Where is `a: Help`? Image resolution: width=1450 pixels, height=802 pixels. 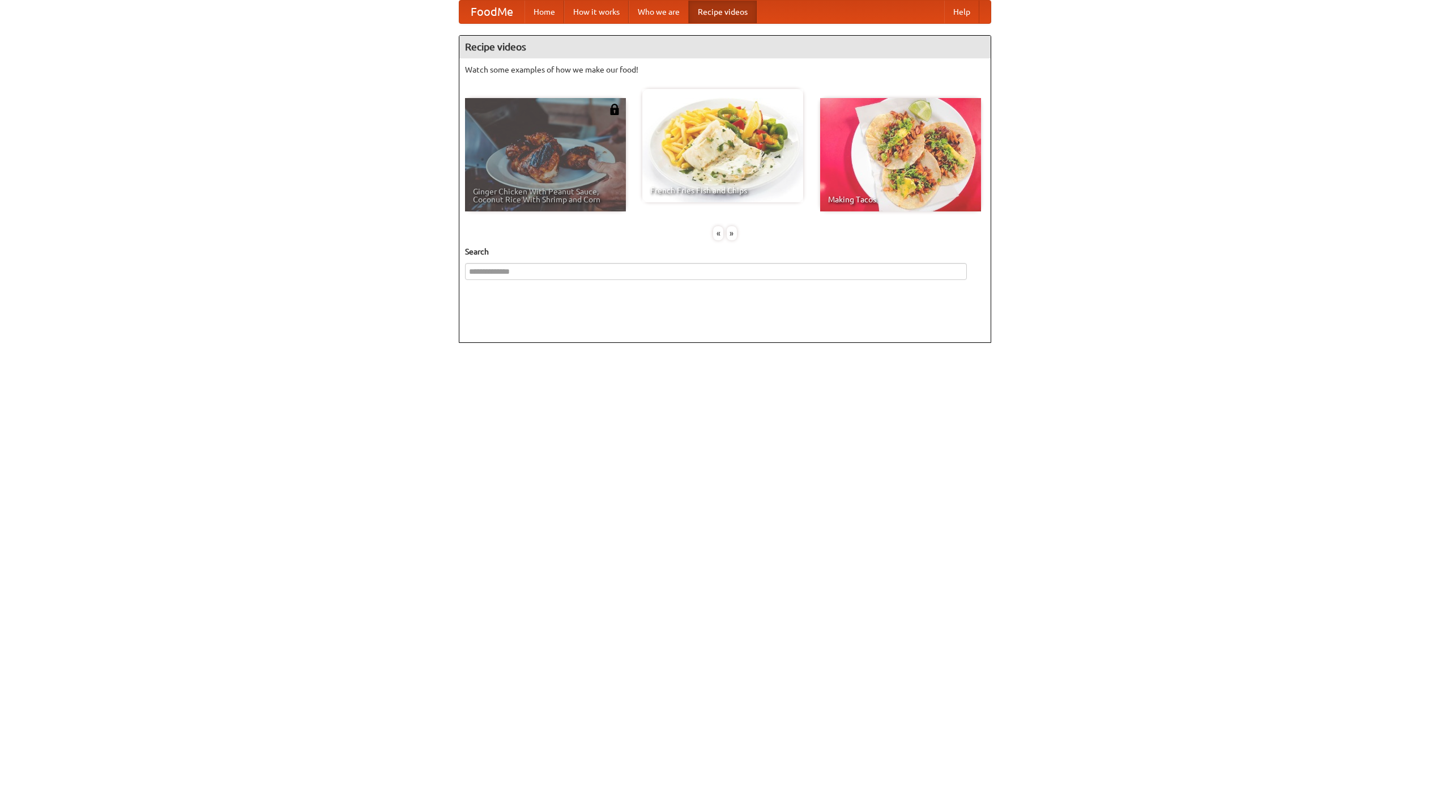
a: Help is located at coordinates (962, 12).